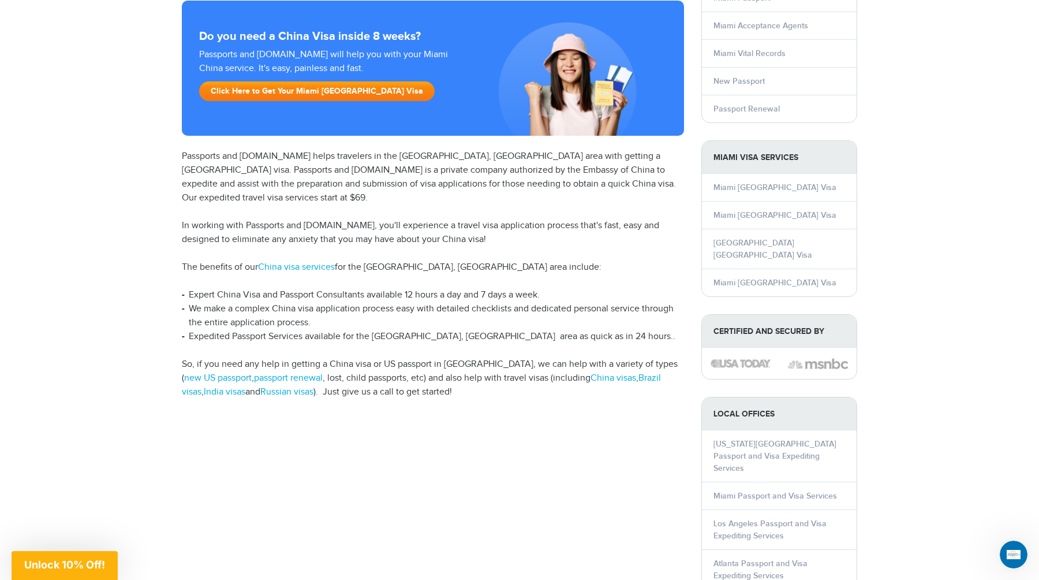 The height and width of the screenshot is (580, 1039). What do you see at coordinates (613, 378) in the screenshot?
I see `a: China visas` at bounding box center [613, 378].